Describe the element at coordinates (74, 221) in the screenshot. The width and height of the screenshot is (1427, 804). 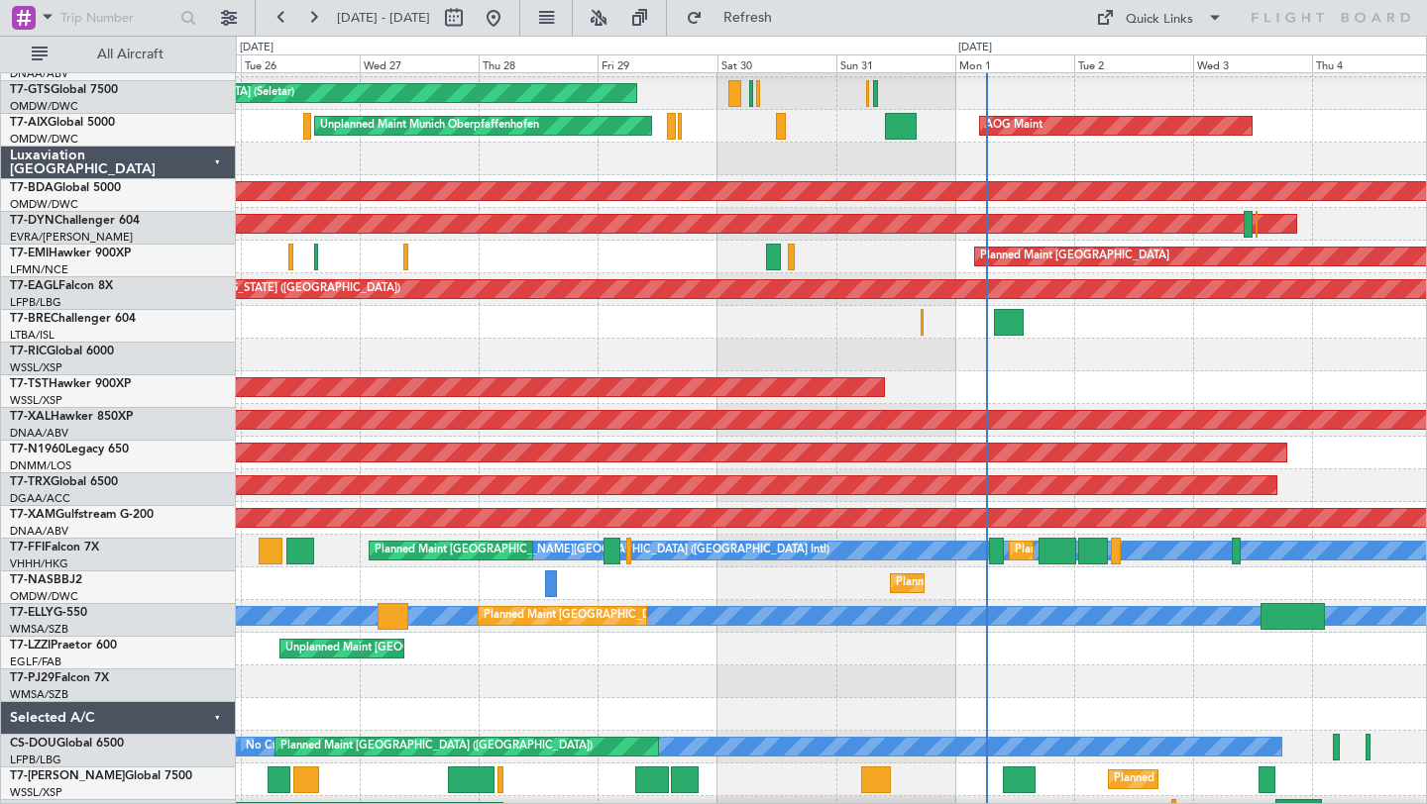
I see `a: T7-DYNChallenger 604` at that location.